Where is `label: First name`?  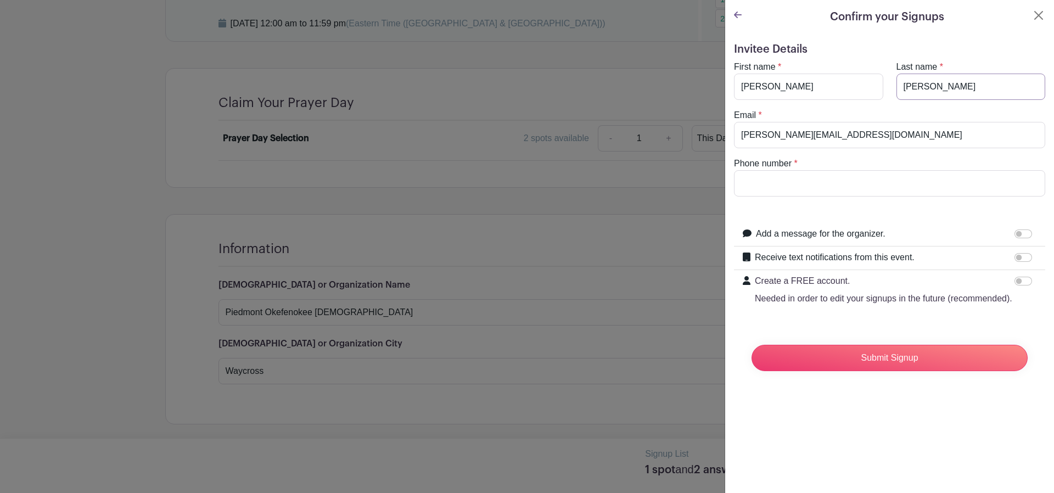
label: First name is located at coordinates (755, 67).